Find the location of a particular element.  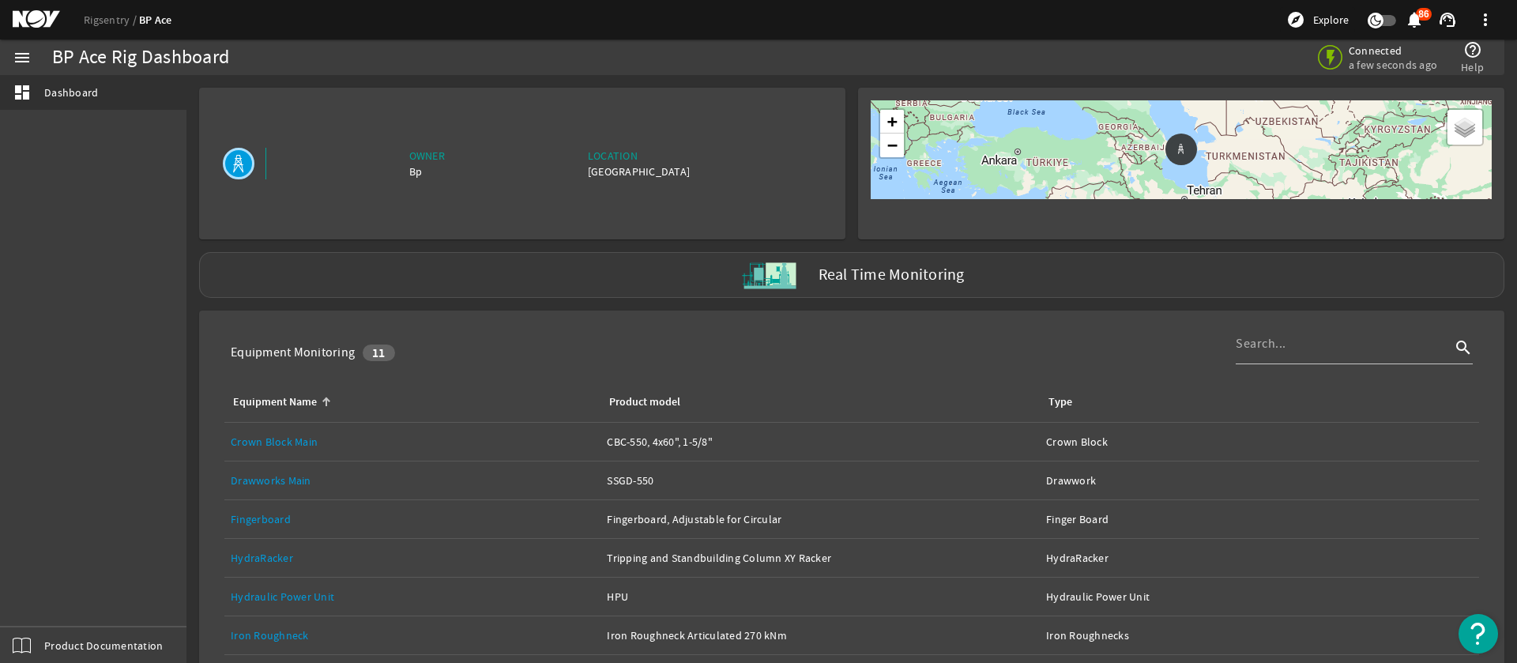

a: Iron Roughneck Articulated 270 kNm is located at coordinates (820, 635).